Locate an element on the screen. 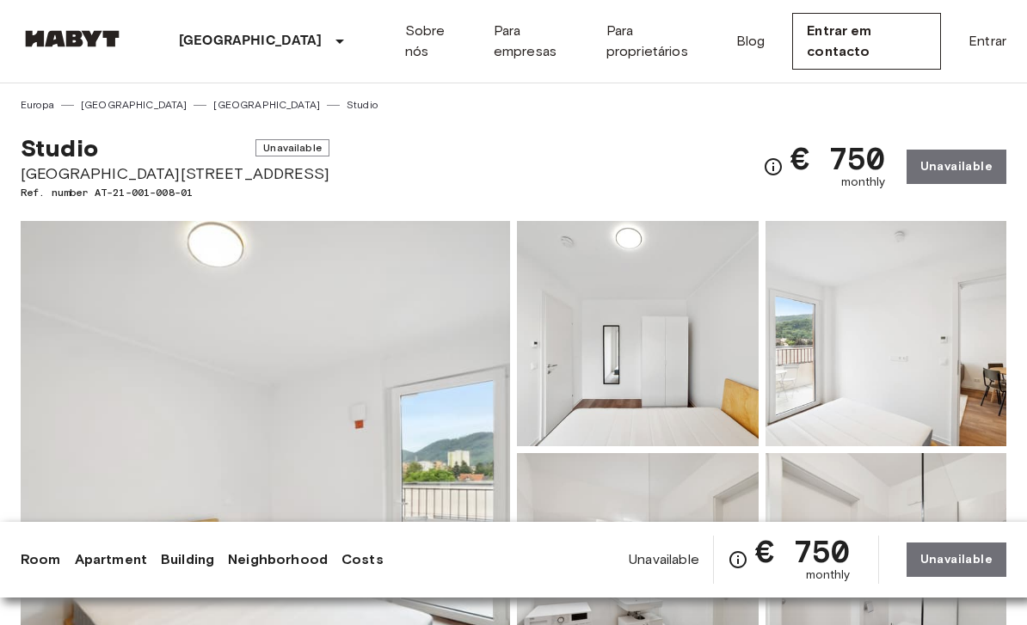 The height and width of the screenshot is (625, 1027). a: Entrar is located at coordinates (987, 41).